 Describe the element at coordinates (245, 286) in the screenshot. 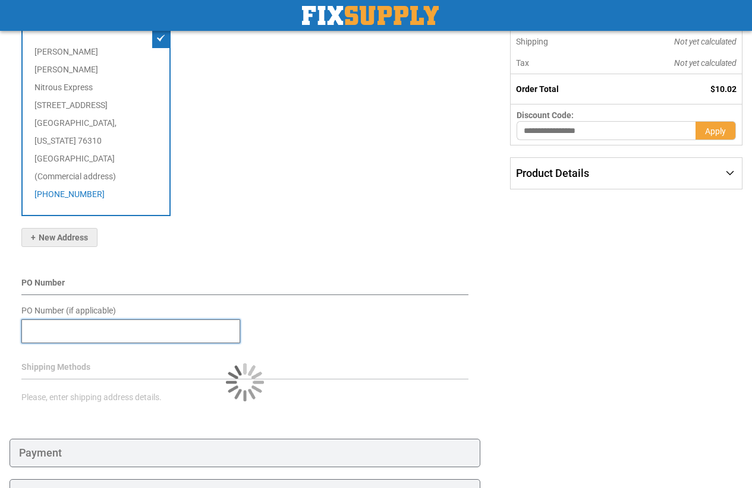

I see `div: PO Number` at that location.